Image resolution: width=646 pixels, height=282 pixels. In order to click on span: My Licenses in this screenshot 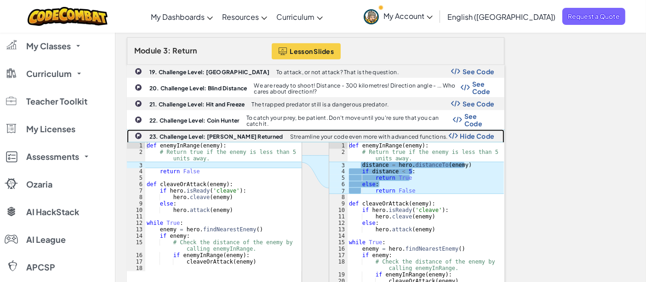, I will do `click(51, 129)`.